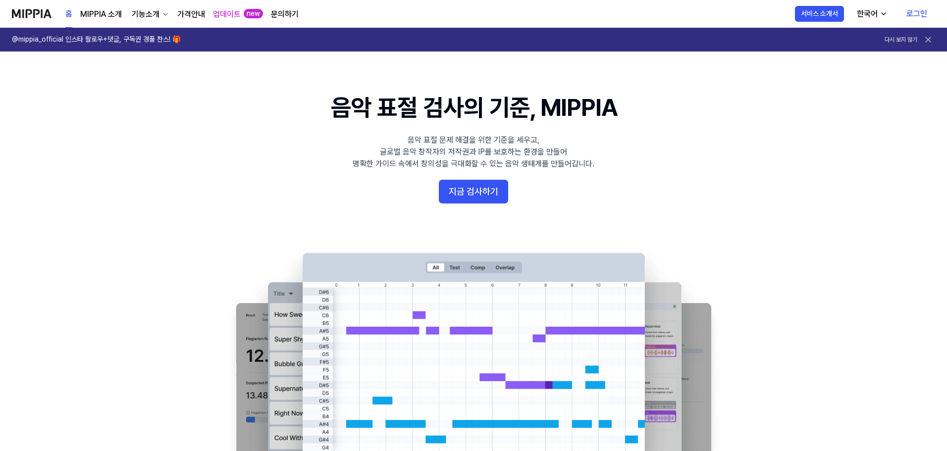 The width and height of the screenshot is (947, 451). Describe the element at coordinates (474, 152) in the screenshot. I see `div: 음악 표절 문제 해결을 위한 기준을 세우고, 글로벌 음악 창작자의 저작권과 IP를 보호하는 환경을 만들어 명확한 가이드 속에서 창의성을 극대화할 수 있는 음악 생태계를 만들어...` at that location.